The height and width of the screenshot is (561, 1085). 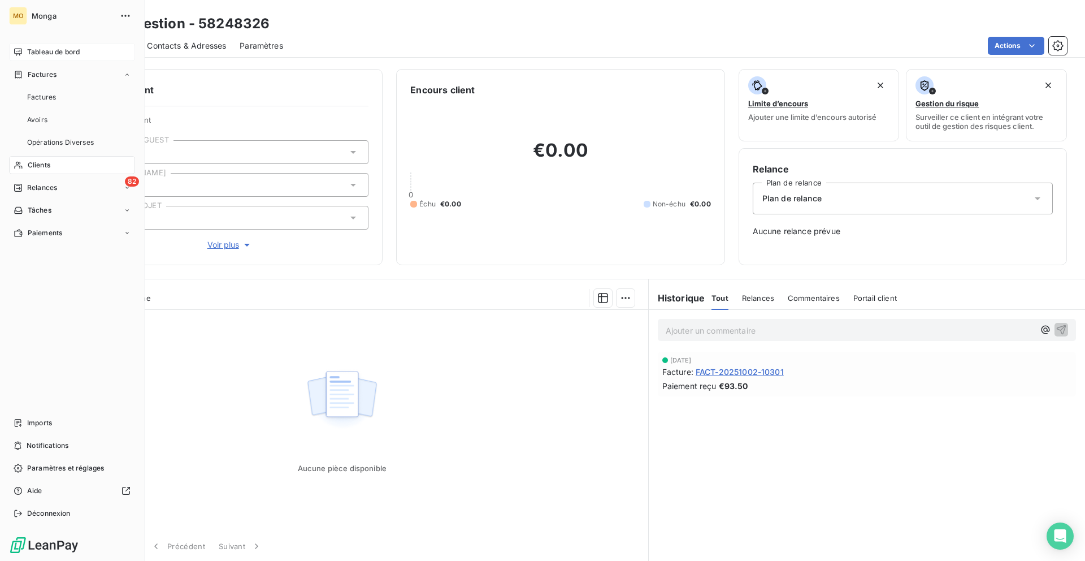 What do you see at coordinates (677, 298) in the screenshot?
I see `h6: Historique` at bounding box center [677, 298].